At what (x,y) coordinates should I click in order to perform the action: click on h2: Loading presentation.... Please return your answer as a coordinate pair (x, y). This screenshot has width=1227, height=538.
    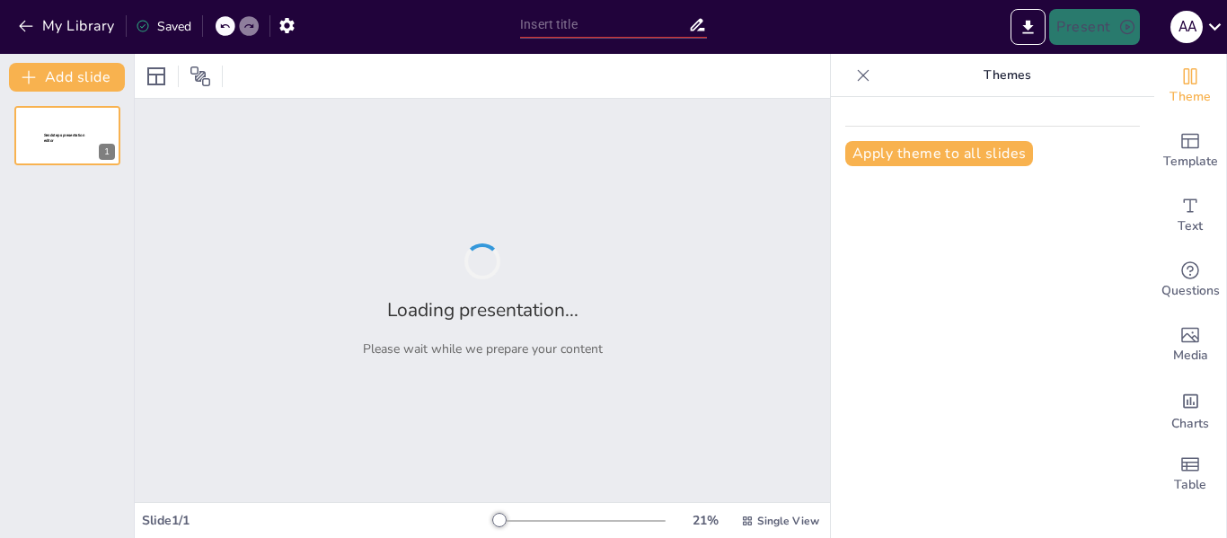
    Looking at the image, I should click on (482, 310).